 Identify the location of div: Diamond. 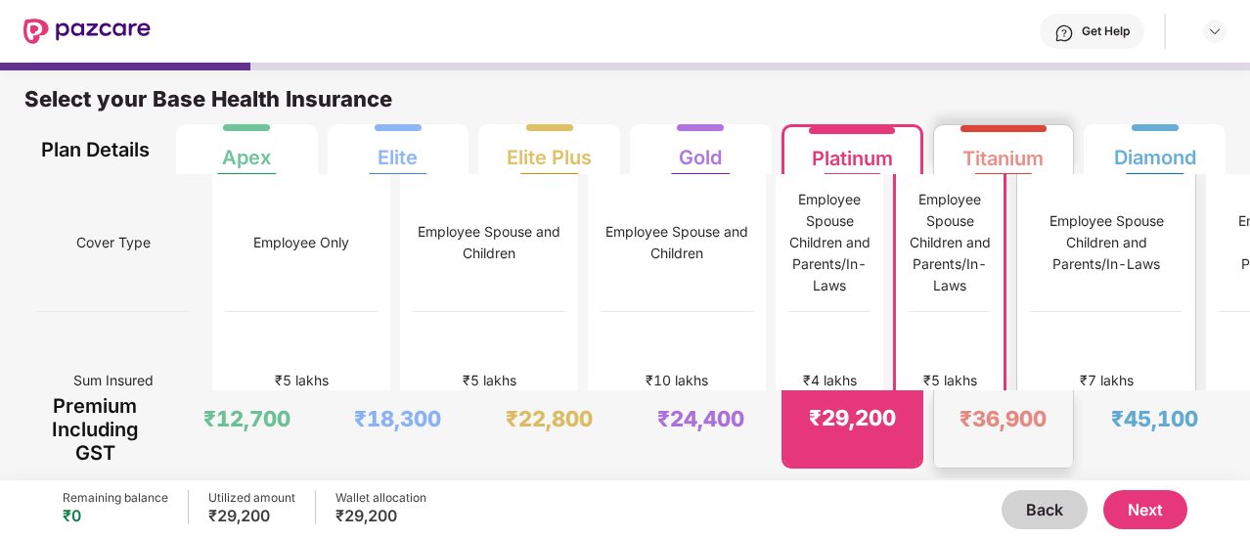
(1155, 150).